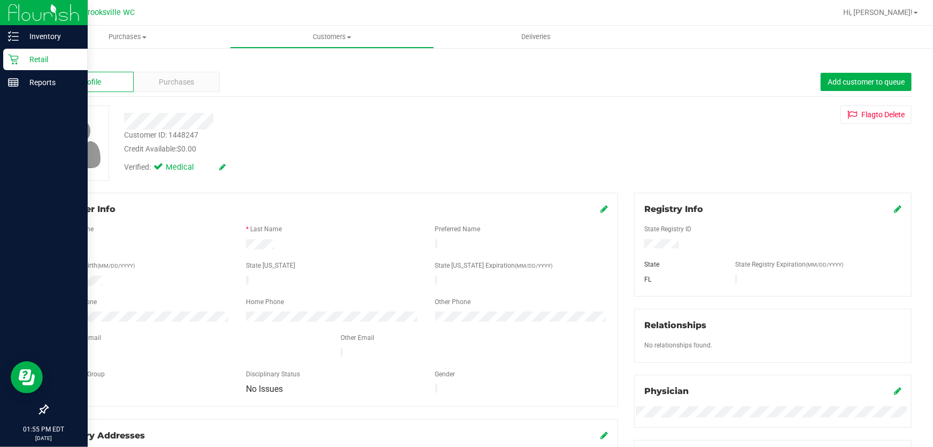 Image resolution: width=933 pixels, height=447 pixels. I want to click on span: Registry Info, so click(674, 209).